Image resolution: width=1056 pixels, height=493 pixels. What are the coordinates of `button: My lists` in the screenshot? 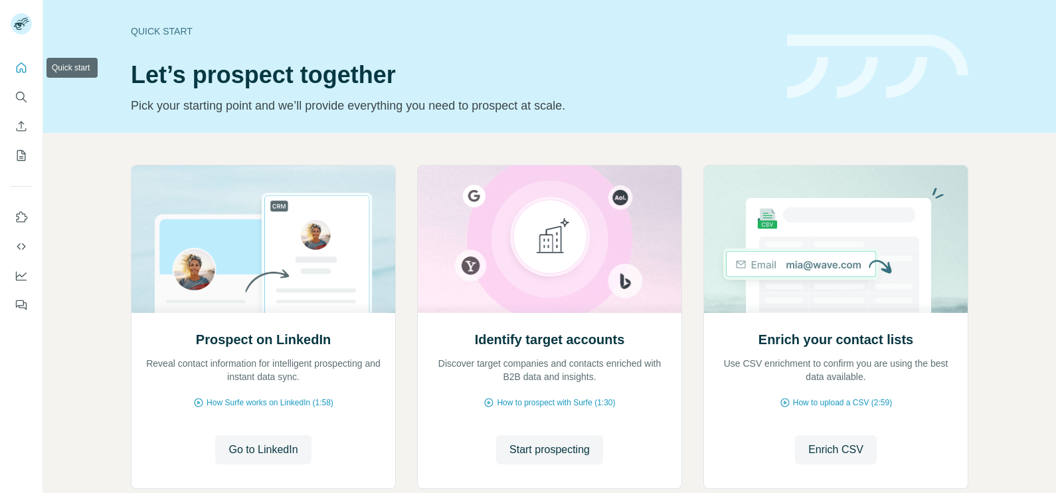 It's located at (21, 155).